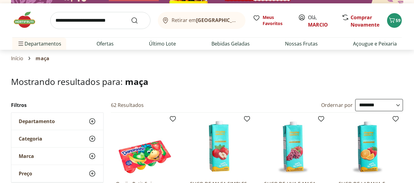 This screenshot has width=414, height=183. Describe the element at coordinates (230, 44) in the screenshot. I see `a: Bebidas Geladas` at that location.